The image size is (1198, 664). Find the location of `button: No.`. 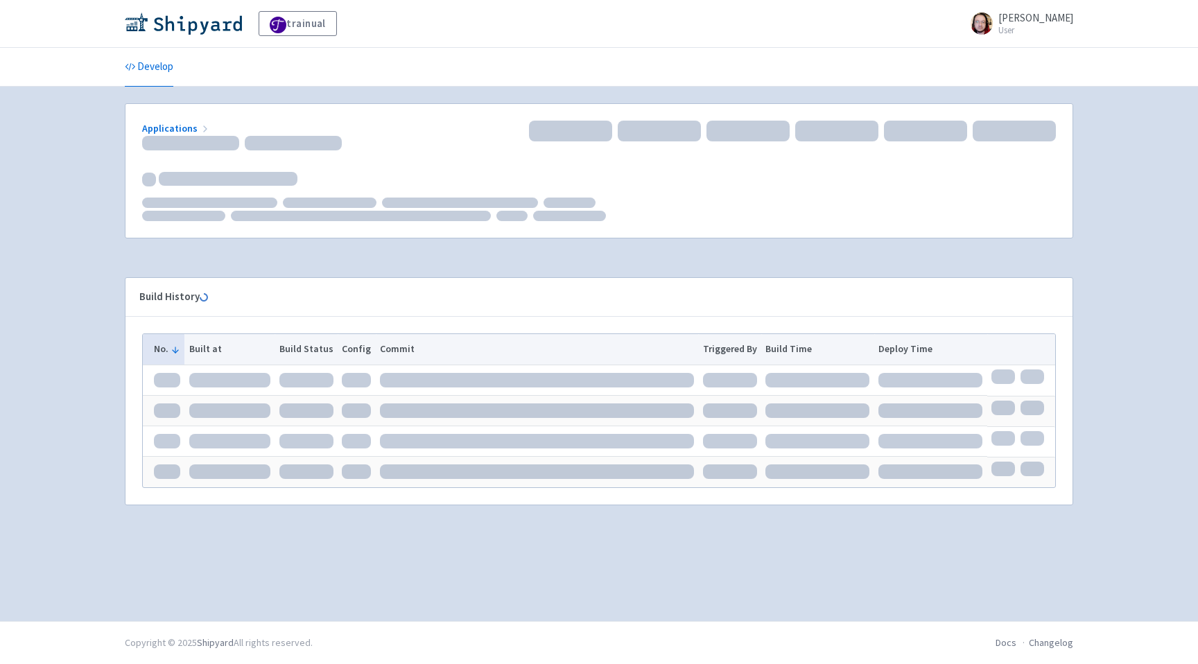

button: No. is located at coordinates (167, 349).